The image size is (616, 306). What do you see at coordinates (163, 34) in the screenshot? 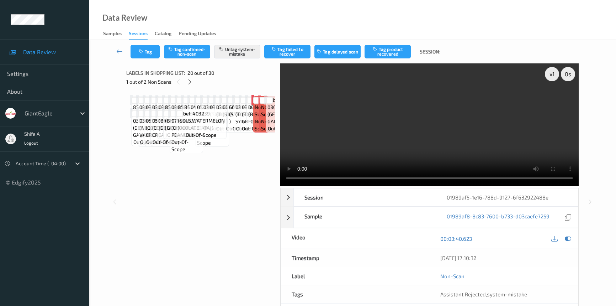
I see `div: Catalog` at bounding box center [163, 34].